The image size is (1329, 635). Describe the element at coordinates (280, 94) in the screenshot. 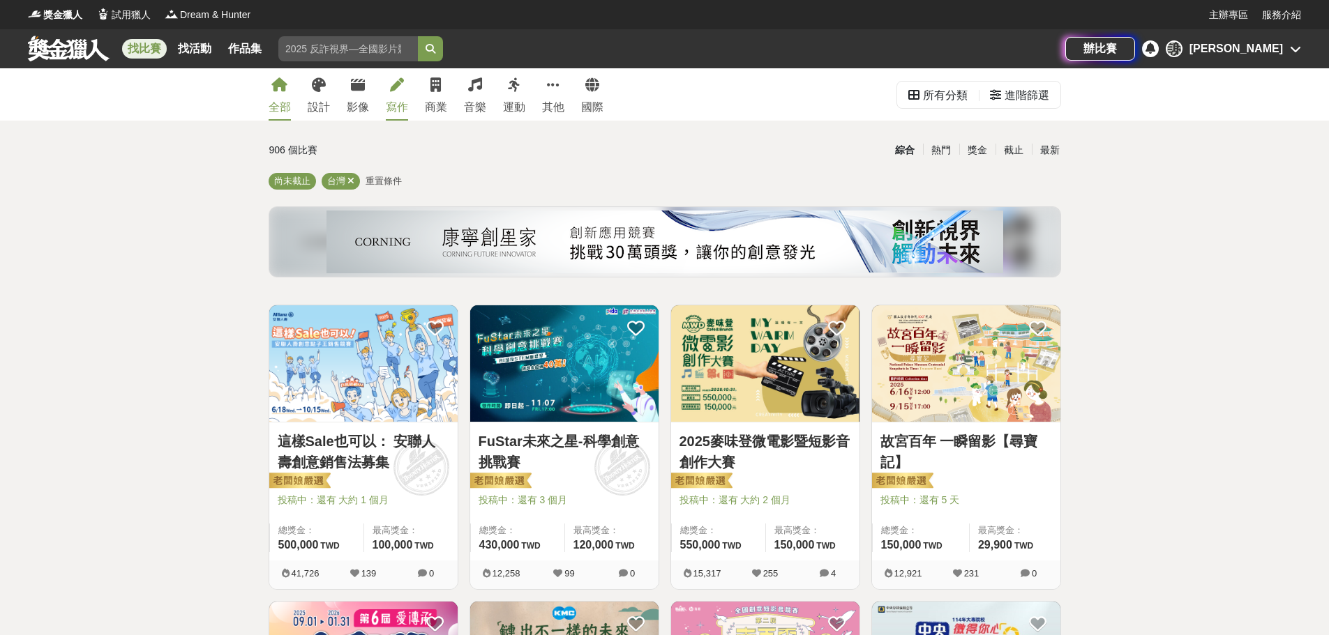

I see `a: 全部` at that location.